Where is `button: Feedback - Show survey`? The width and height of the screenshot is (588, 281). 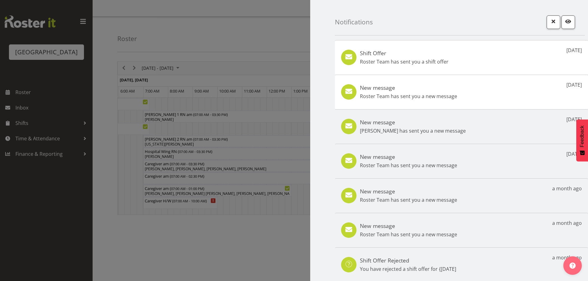 button: Feedback - Show survey is located at coordinates (582, 140).